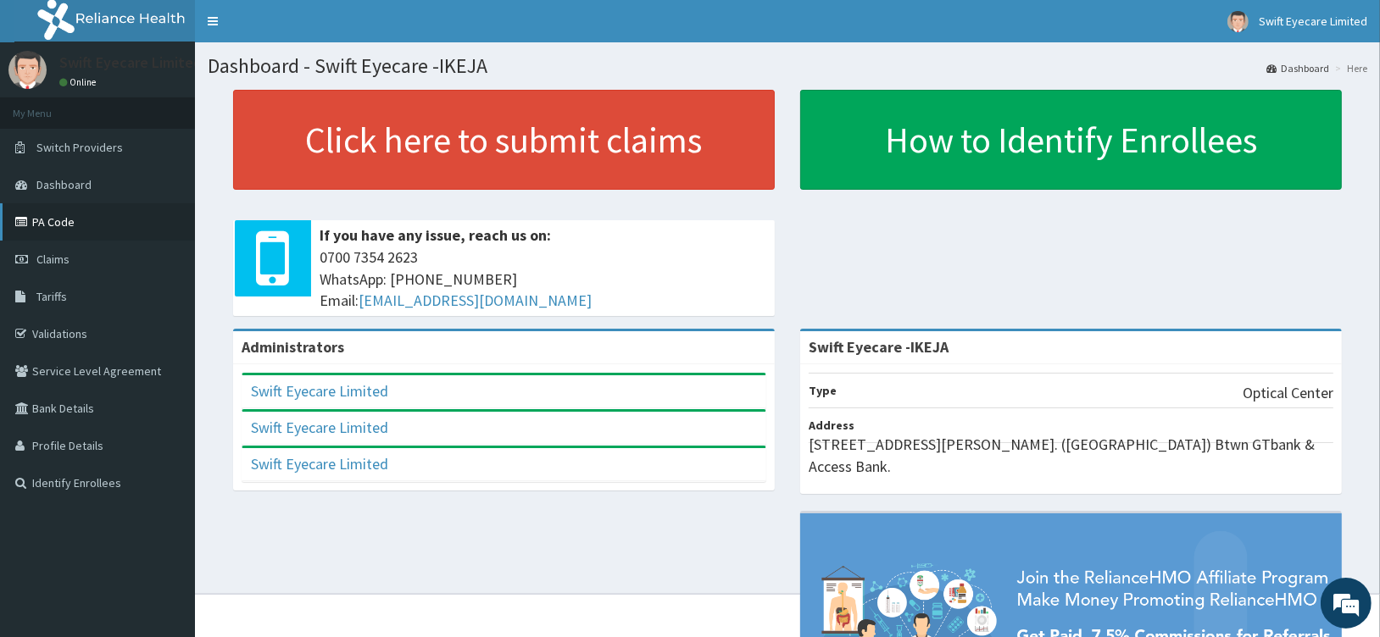 This screenshot has height=637, width=1380. What do you see at coordinates (1348, 68) in the screenshot?
I see `li: Here` at bounding box center [1348, 68].